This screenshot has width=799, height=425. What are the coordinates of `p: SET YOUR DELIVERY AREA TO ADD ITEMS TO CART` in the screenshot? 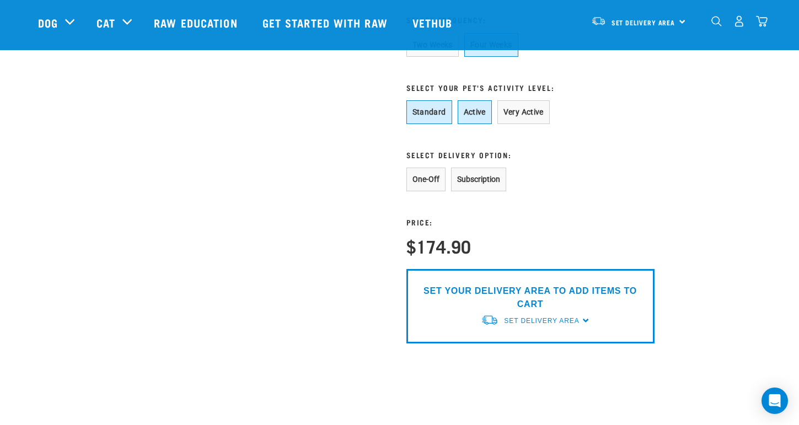 It's located at (530, 298).